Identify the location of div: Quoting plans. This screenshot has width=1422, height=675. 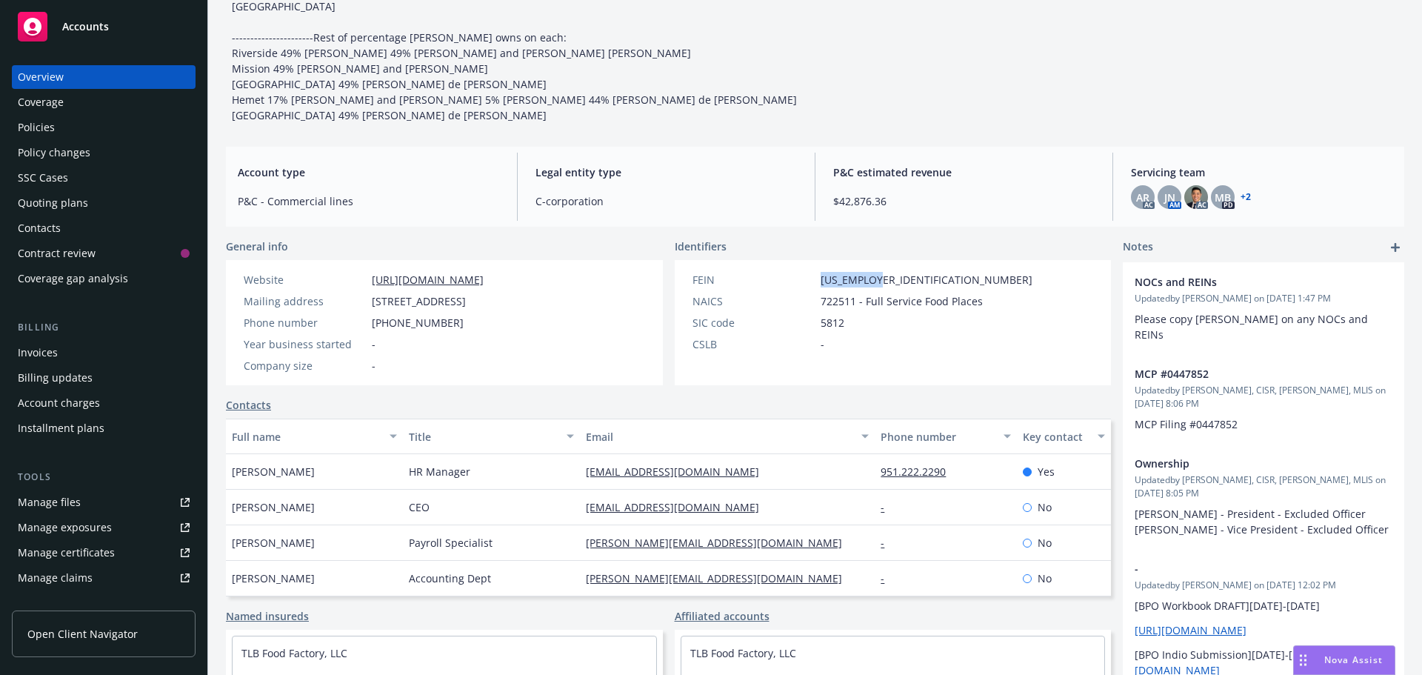
(53, 203).